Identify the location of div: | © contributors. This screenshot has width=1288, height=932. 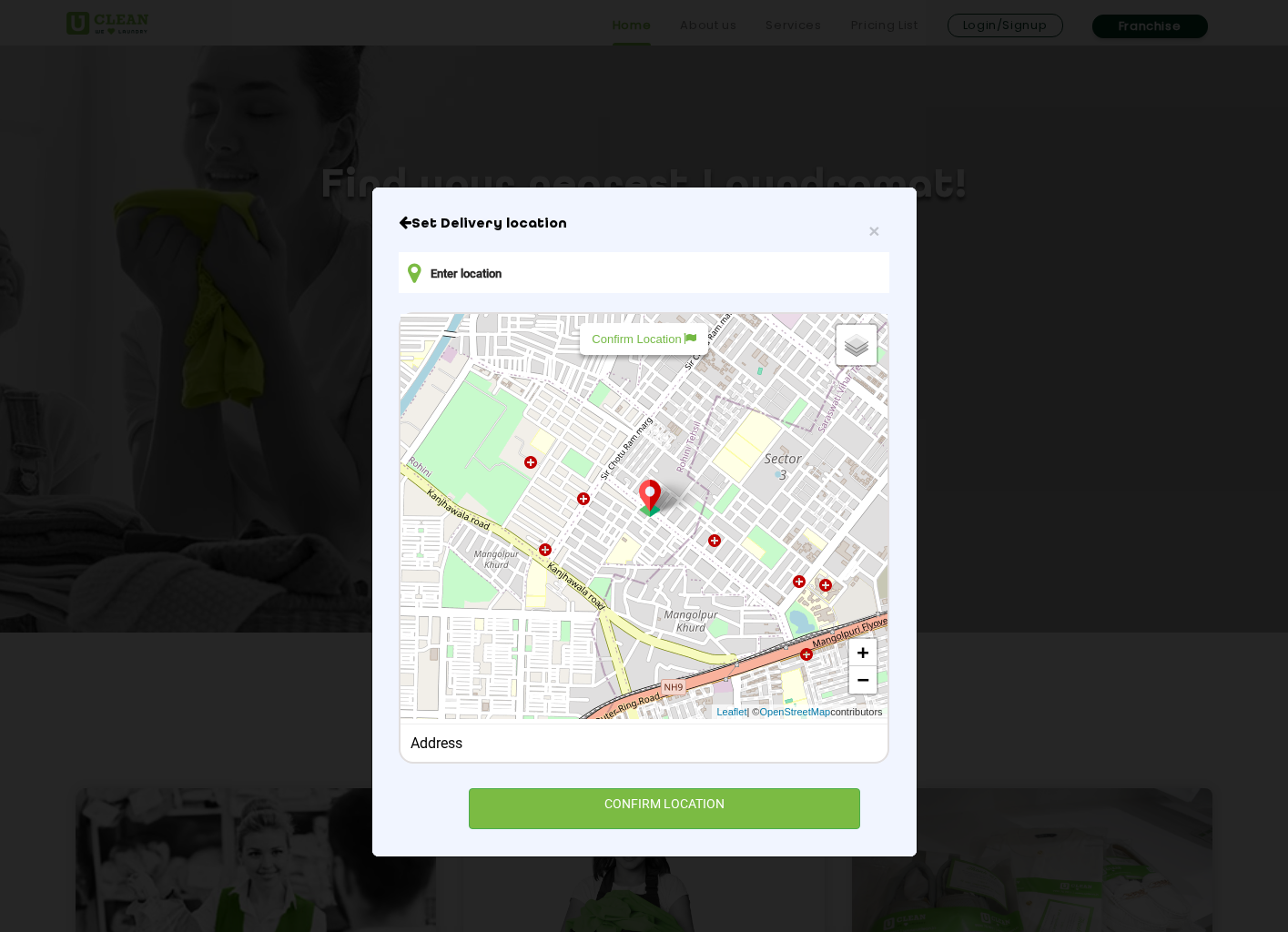
(799, 712).